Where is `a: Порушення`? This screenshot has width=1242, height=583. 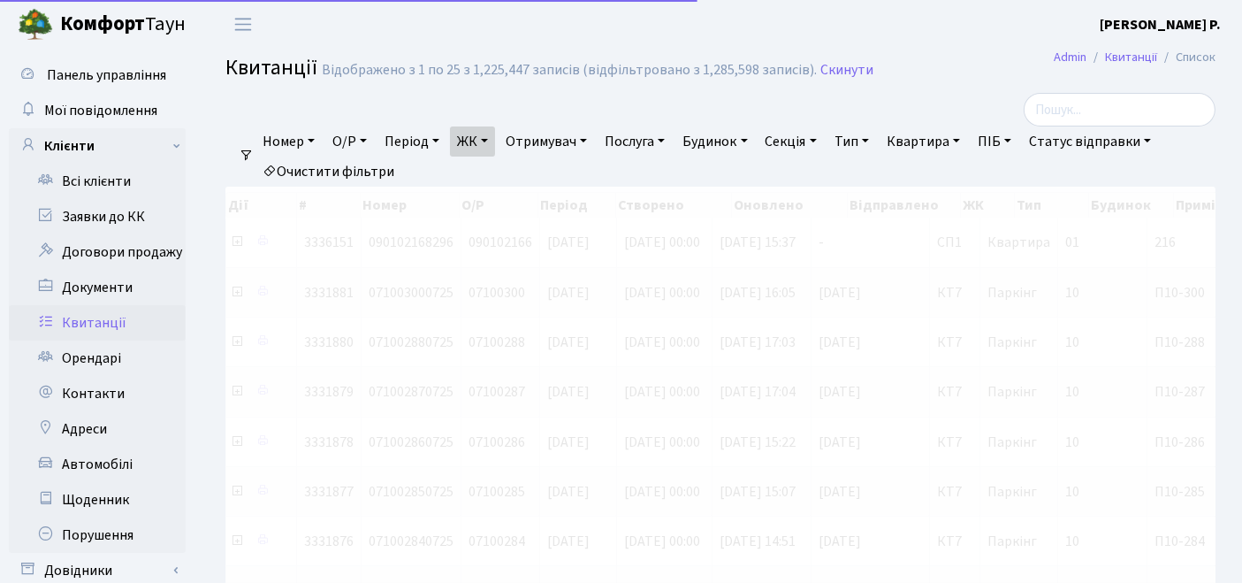
a: Порушення is located at coordinates (97, 535).